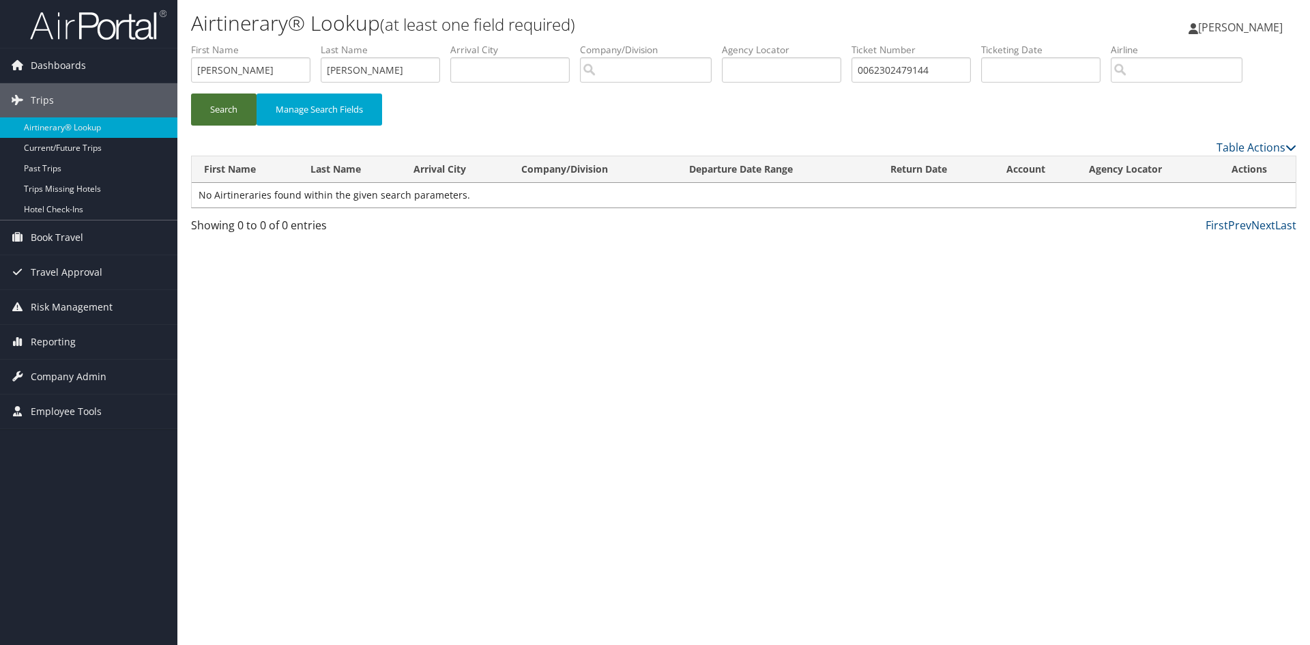 The image size is (1310, 645). Describe the element at coordinates (1263, 225) in the screenshot. I see `a: Next` at that location.